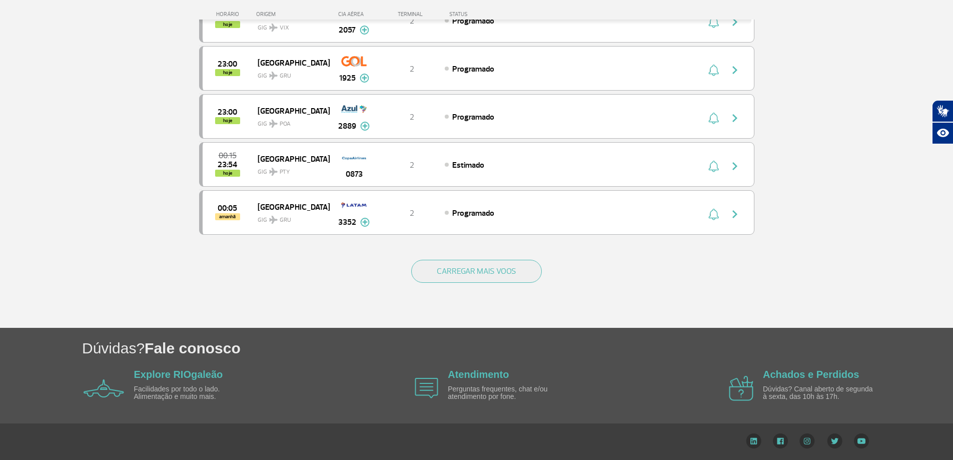  I want to click on button: Abrir tradutor de língua de sinais., so click(942, 111).